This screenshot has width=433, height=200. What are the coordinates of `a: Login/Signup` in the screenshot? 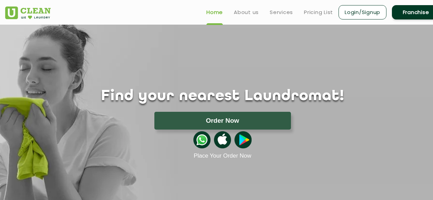 It's located at (362, 12).